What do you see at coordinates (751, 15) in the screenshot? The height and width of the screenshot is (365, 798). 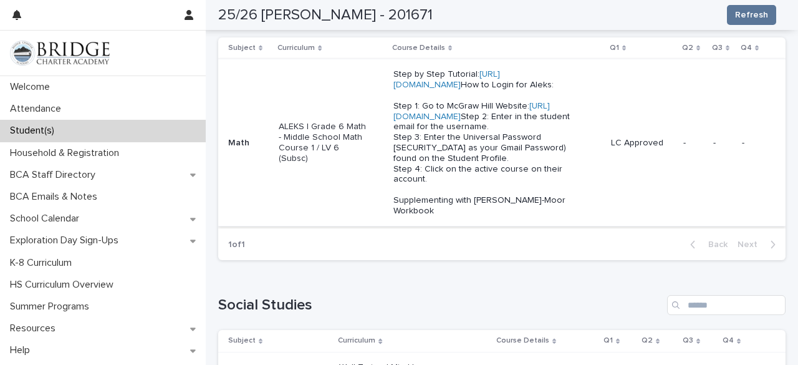 I see `button: Refresh` at bounding box center [751, 15].